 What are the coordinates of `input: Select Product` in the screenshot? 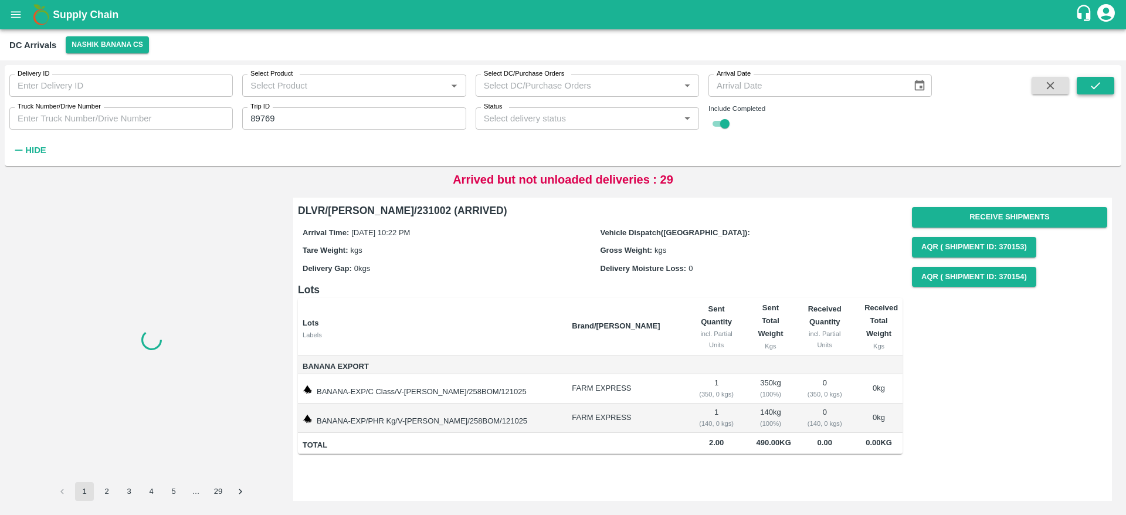 It's located at (344, 86).